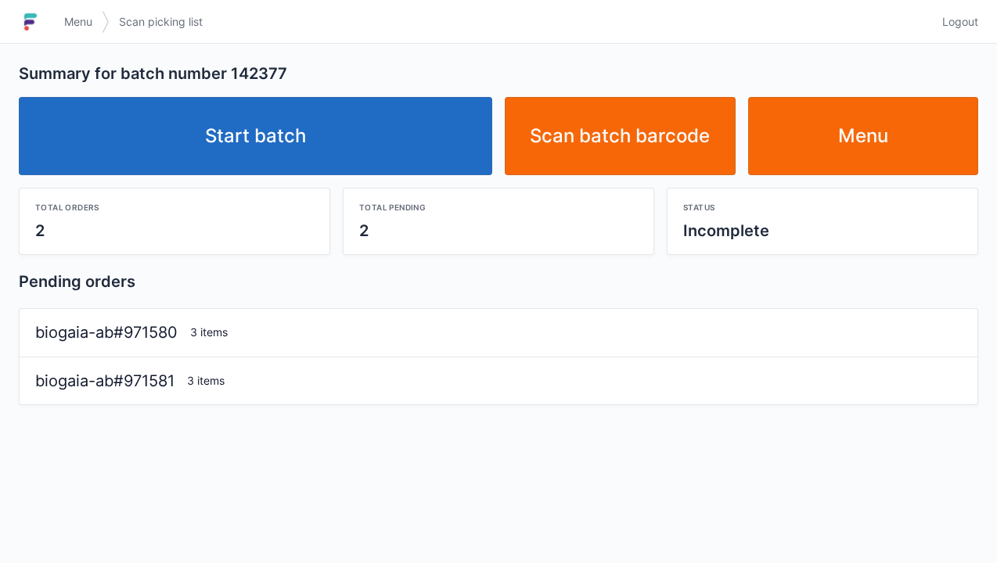 Image resolution: width=997 pixels, height=563 pixels. What do you see at coordinates (105, 381) in the screenshot?
I see `div: biogaia-ab#971581` at bounding box center [105, 381].